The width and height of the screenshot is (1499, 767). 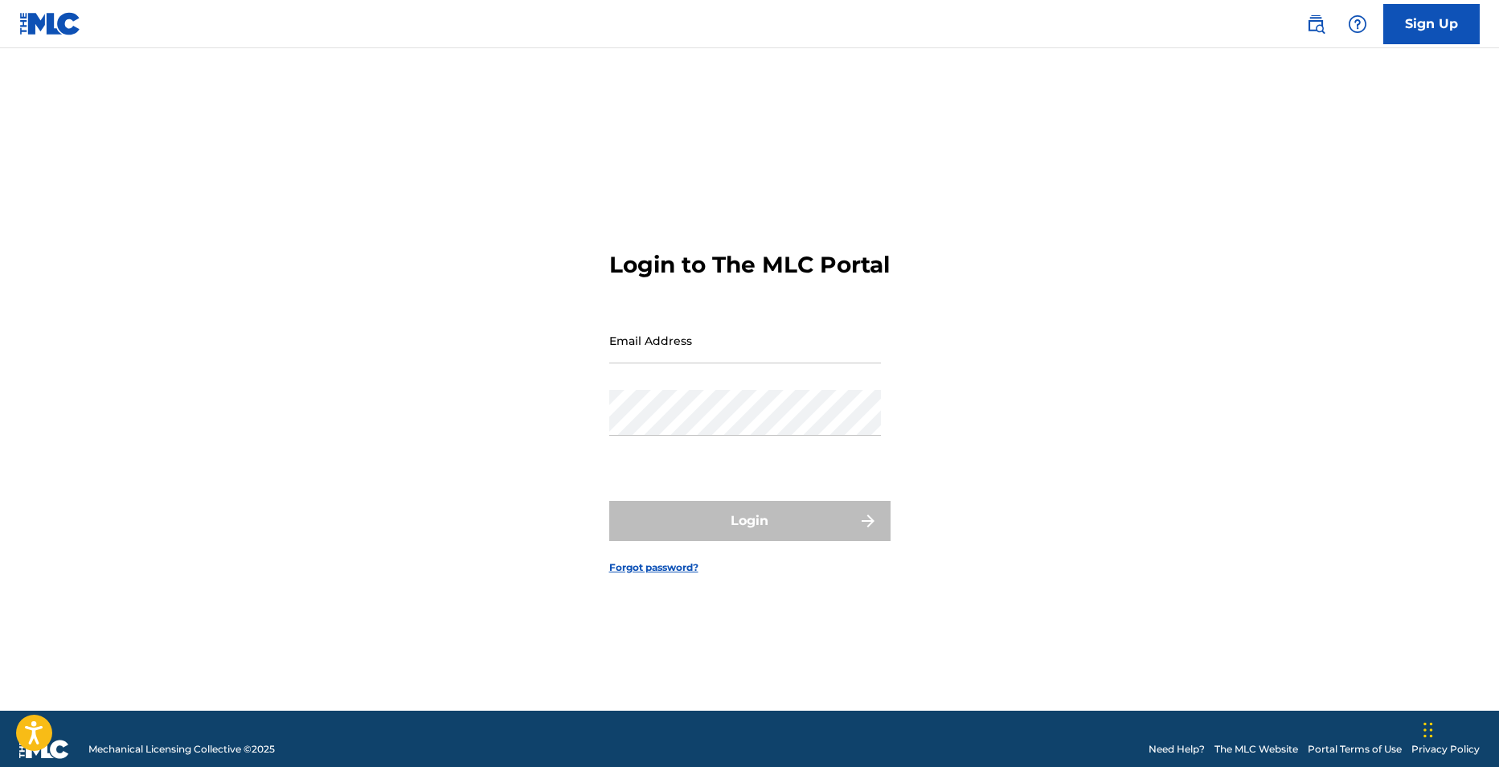 I want to click on img: help, so click(x=1358, y=24).